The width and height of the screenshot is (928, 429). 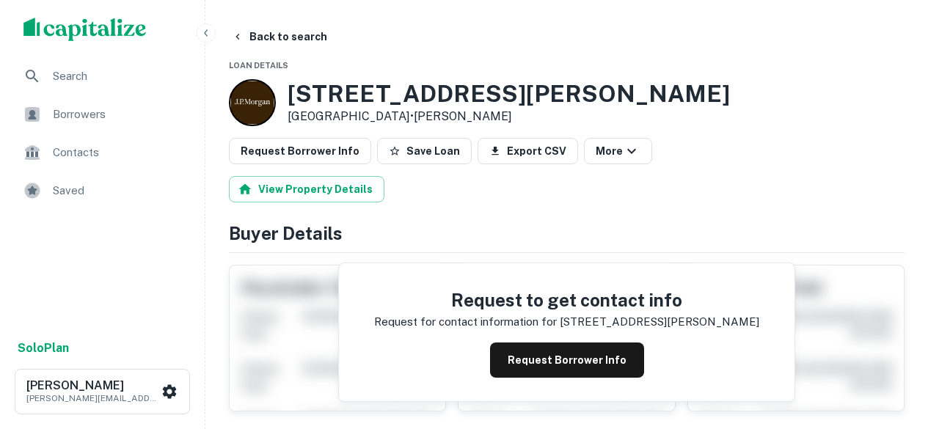 What do you see at coordinates (566, 233) in the screenshot?
I see `h4: Buyer Details` at bounding box center [566, 233].